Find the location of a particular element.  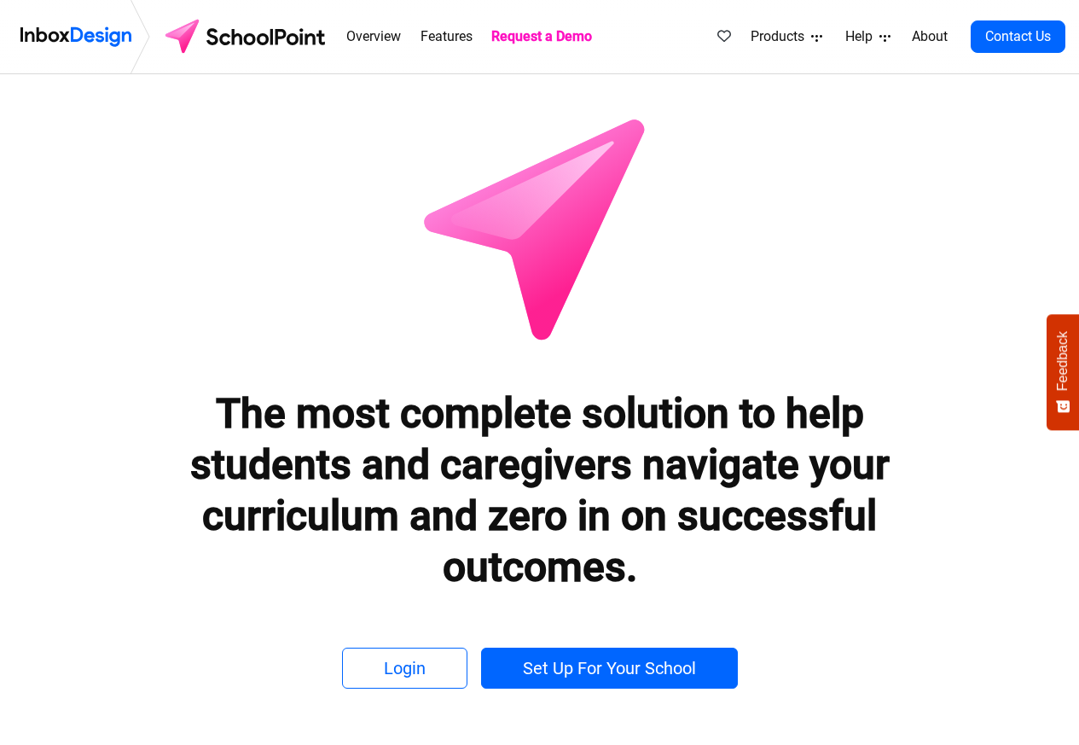

a: Overview is located at coordinates (376, 37).